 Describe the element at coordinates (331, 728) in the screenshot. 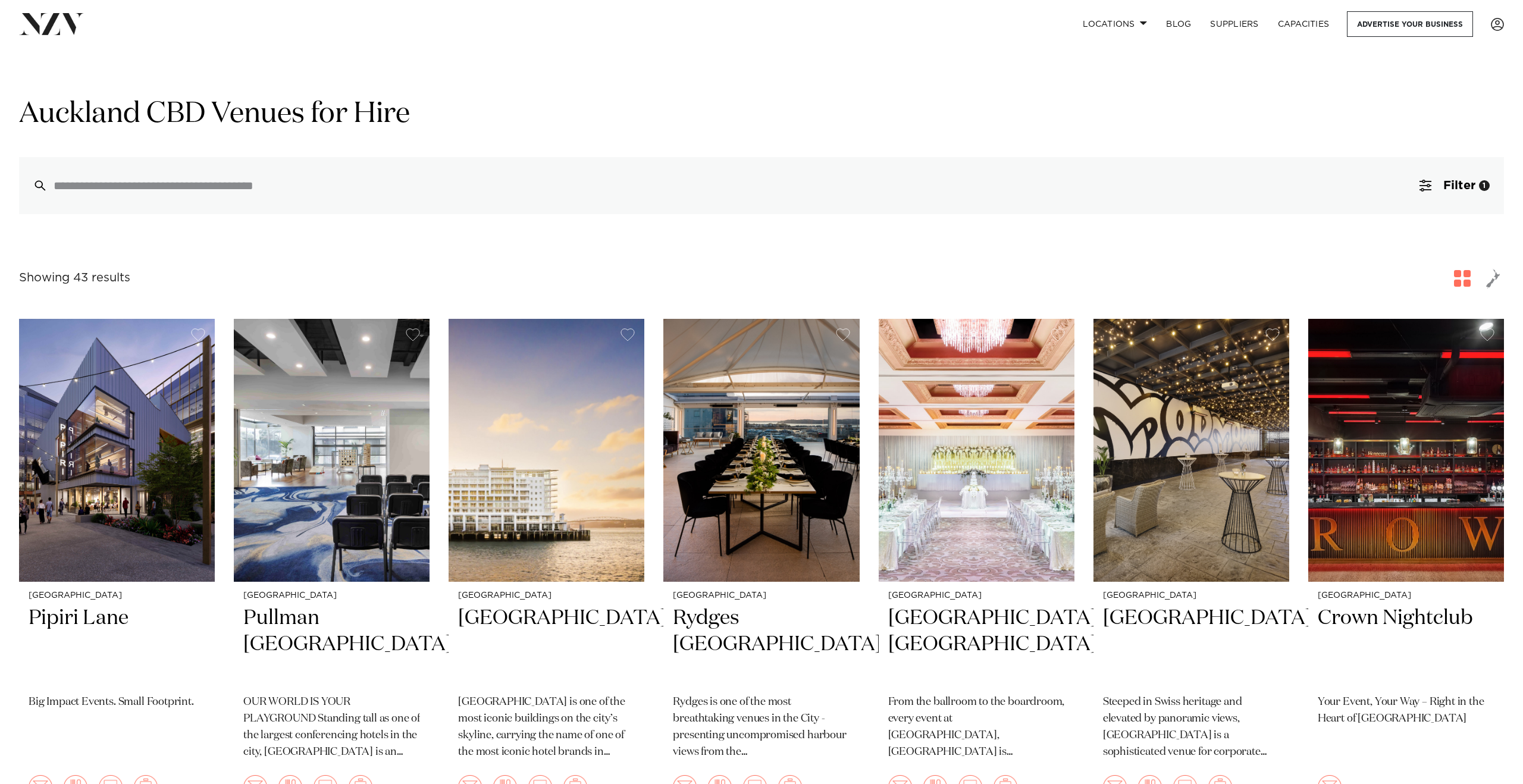

I see `p: OUR WORLD IS YOUR PLAYGROUND Standing tall as one of the largest conferencing hotels in the city,...` at that location.